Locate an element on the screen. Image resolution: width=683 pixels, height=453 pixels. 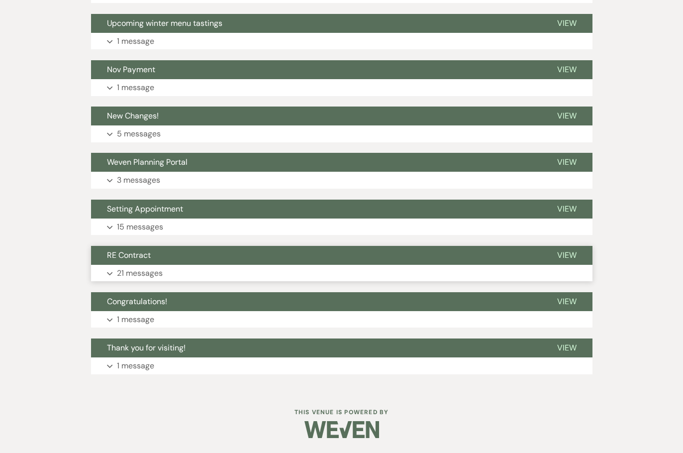
p: 5 messages is located at coordinates (139, 134).